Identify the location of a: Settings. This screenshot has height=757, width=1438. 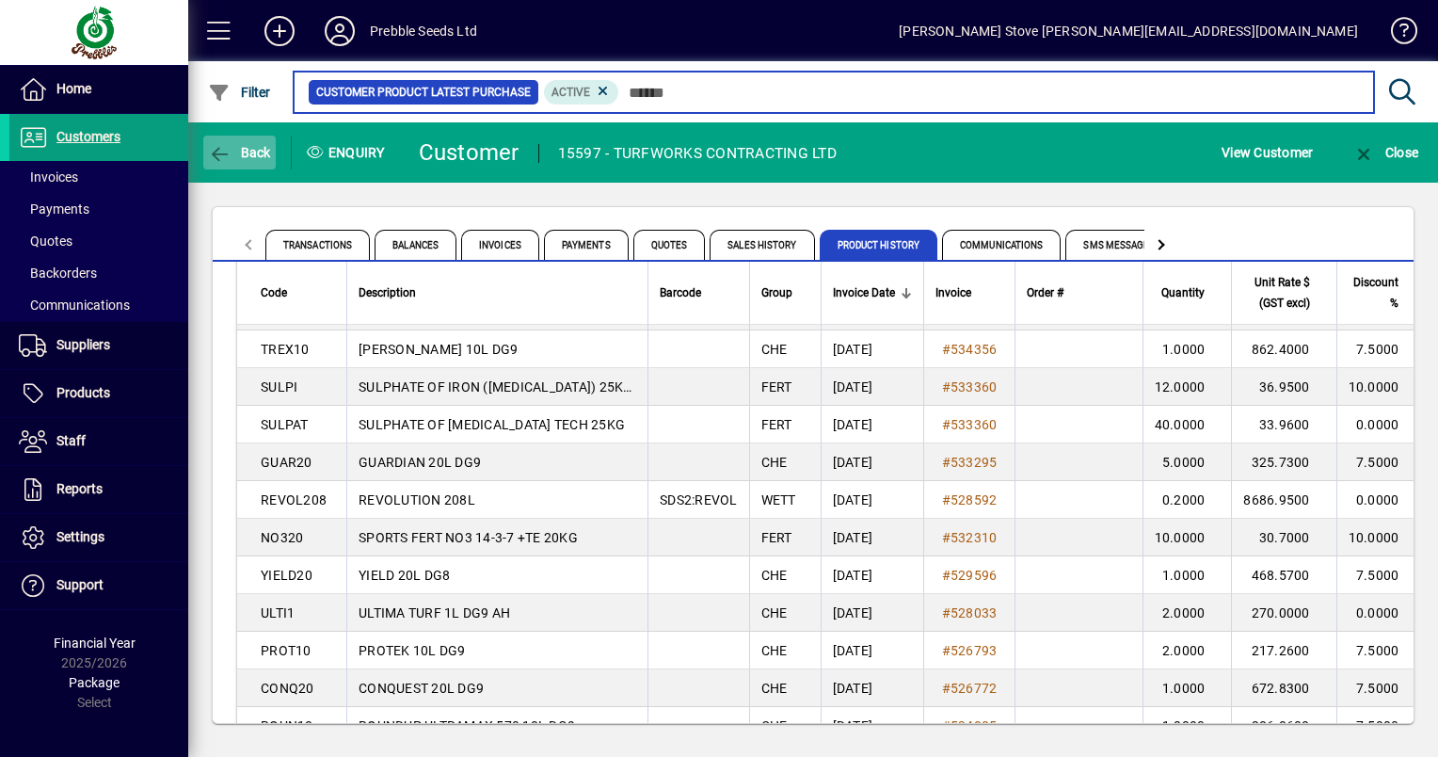
(99, 537).